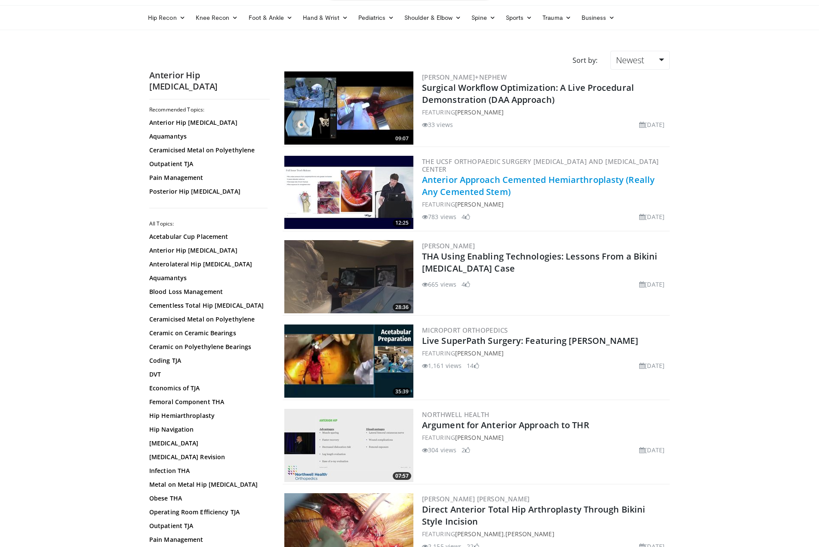 Image resolution: width=819 pixels, height=547 pixels. Describe the element at coordinates (208, 110) in the screenshot. I see `h2: Recommended Topics:` at that location.